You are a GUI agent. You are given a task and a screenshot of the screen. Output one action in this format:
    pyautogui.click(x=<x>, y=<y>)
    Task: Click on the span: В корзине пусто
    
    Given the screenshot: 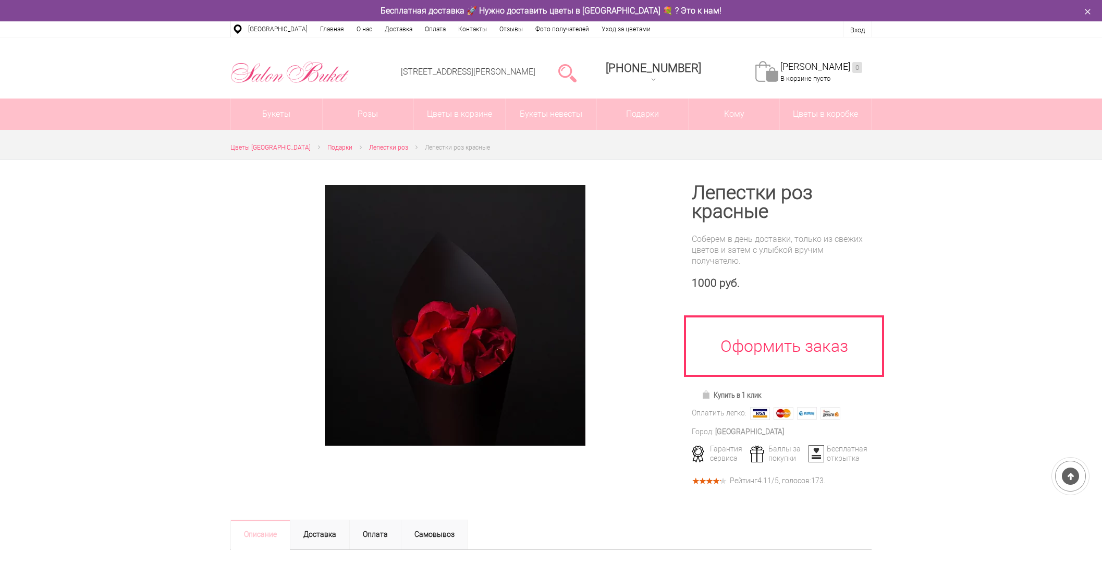 What is the action you would take?
    pyautogui.click(x=805, y=78)
    